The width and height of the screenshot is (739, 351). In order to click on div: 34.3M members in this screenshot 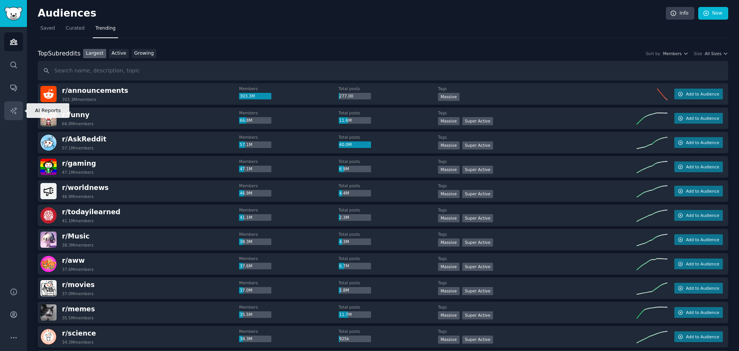, I will do `click(78, 342)`.